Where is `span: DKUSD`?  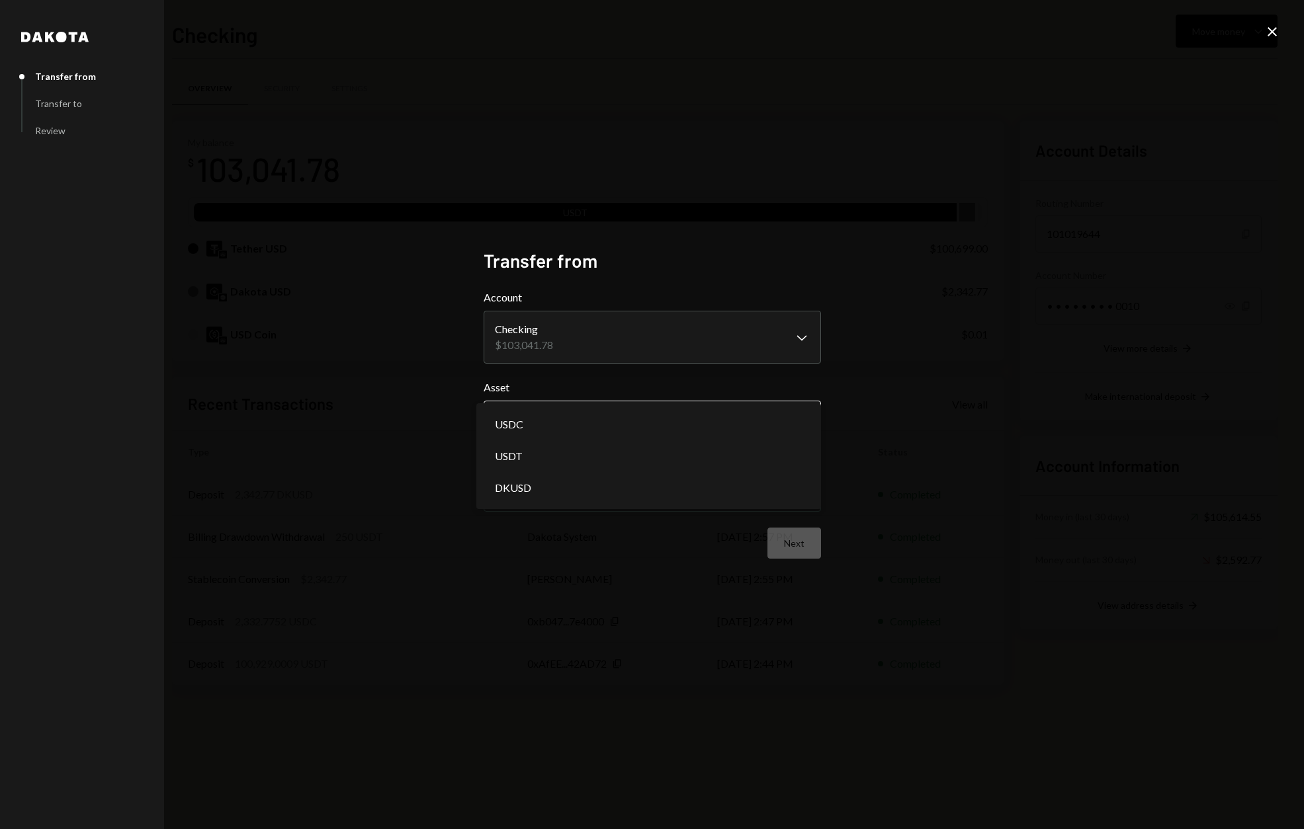
span: DKUSD is located at coordinates (513, 488).